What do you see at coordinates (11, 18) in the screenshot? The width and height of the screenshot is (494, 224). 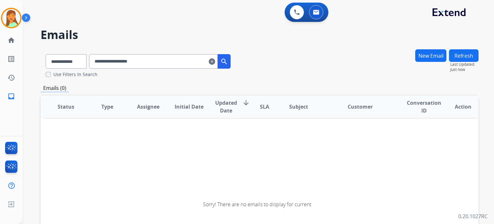 I see `img: avatar` at bounding box center [11, 18].